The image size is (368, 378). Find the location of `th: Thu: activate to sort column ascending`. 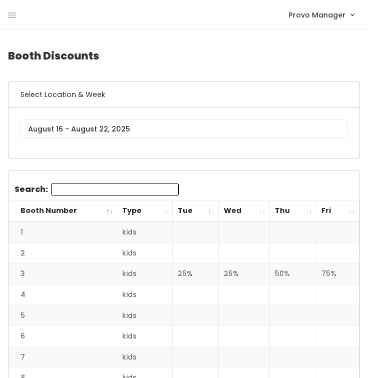

th: Thu: activate to sort column ascending is located at coordinates (293, 211).